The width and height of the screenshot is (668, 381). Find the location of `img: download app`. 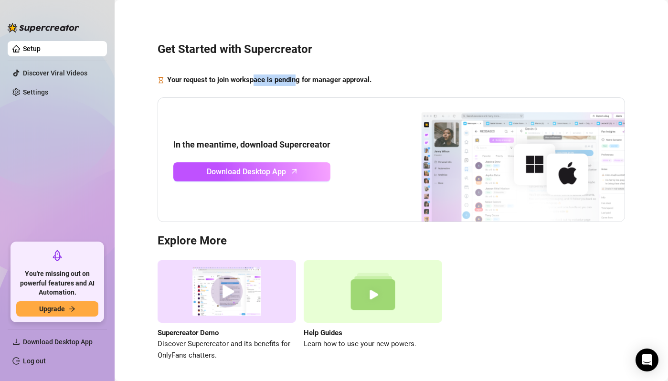

img: download app is located at coordinates (505, 160).